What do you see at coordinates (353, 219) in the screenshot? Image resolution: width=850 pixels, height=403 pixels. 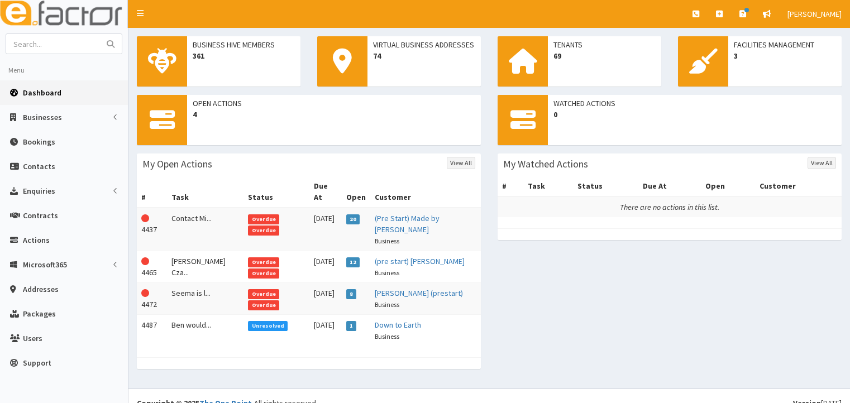 I see `span: 20` at bounding box center [353, 219].